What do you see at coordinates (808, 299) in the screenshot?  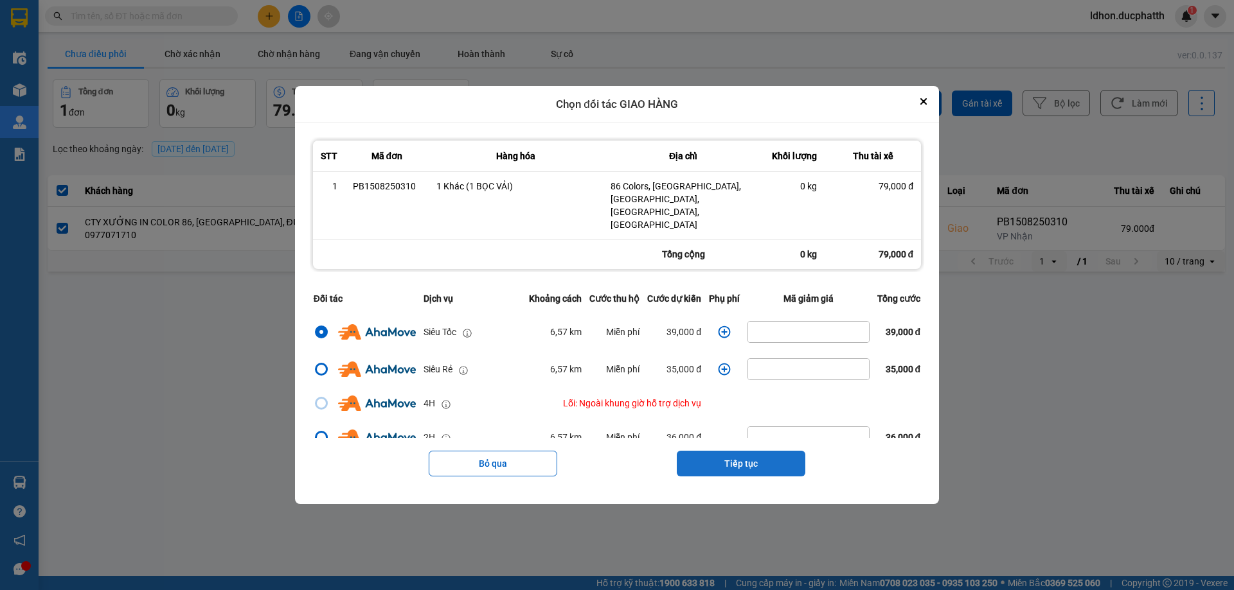 I see `th: Mã giảm giá` at bounding box center [808, 299].